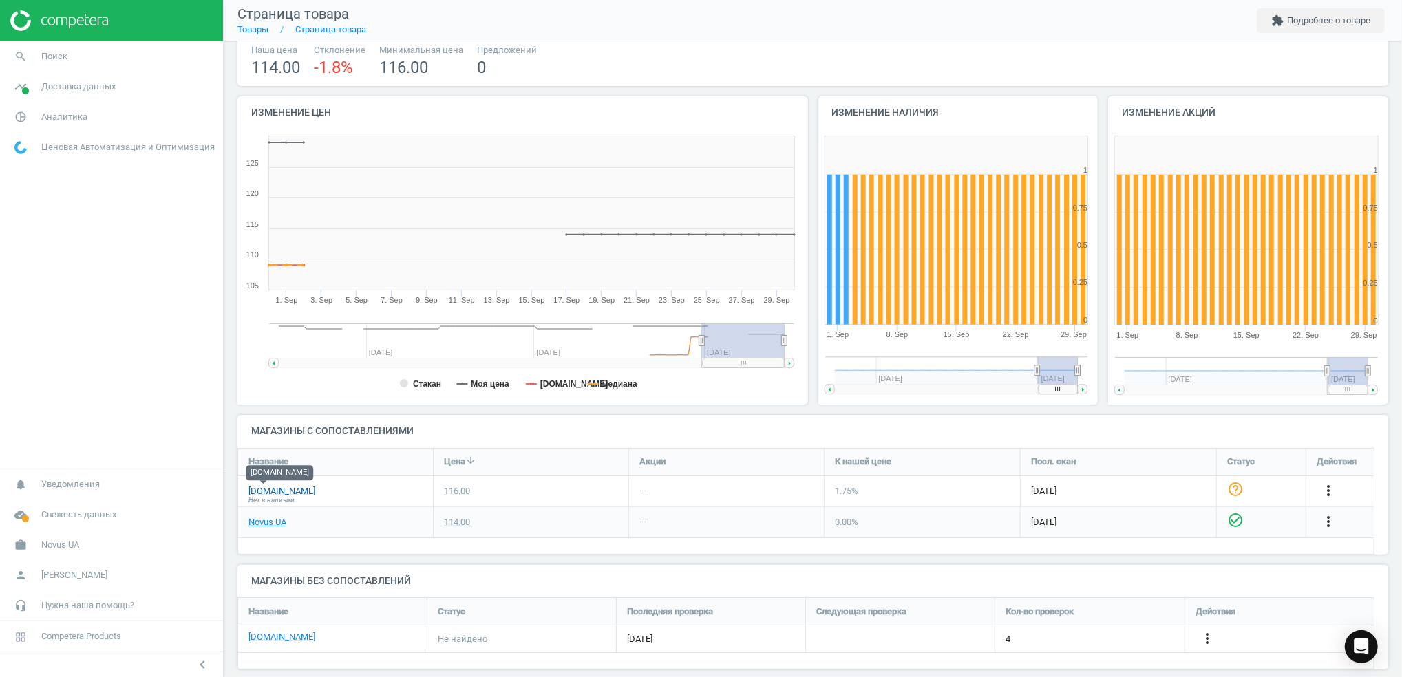 This screenshot has height=677, width=1402. Describe the element at coordinates (357, 300) in the screenshot. I see `tspan: 5. Sep` at that location.